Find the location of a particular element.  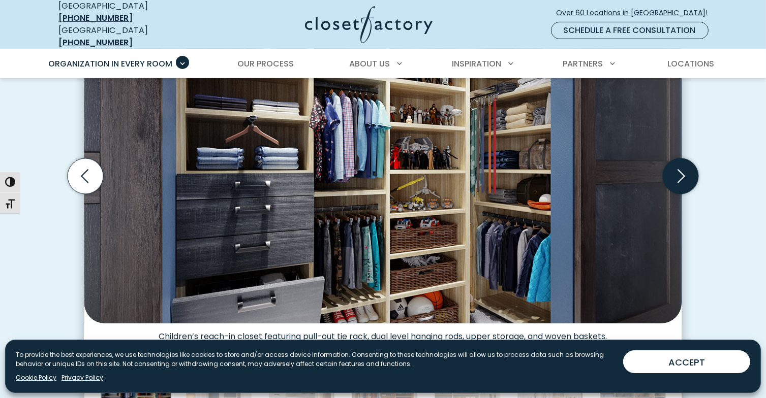

span: Partners is located at coordinates (582, 64).